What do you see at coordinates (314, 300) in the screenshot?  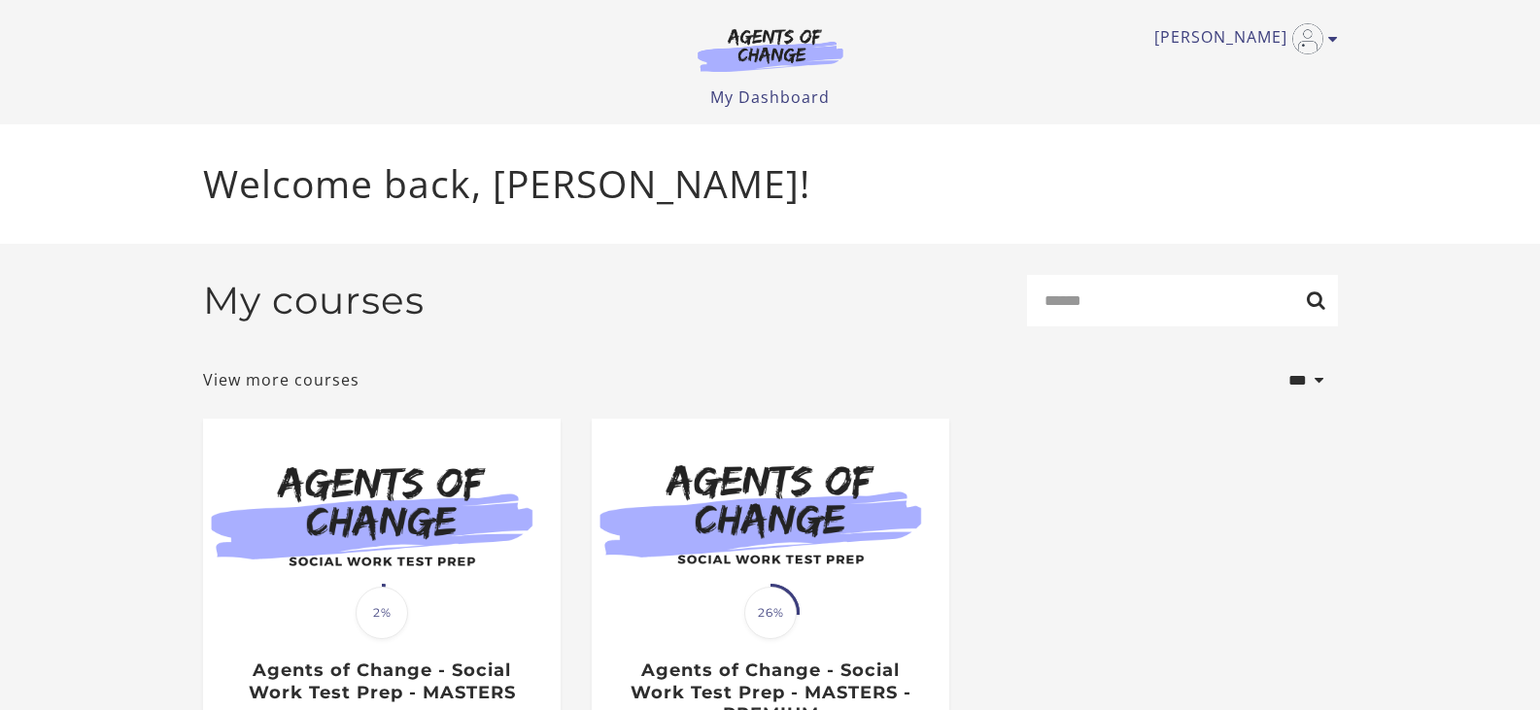 I see `h2: My courses` at bounding box center [314, 300].